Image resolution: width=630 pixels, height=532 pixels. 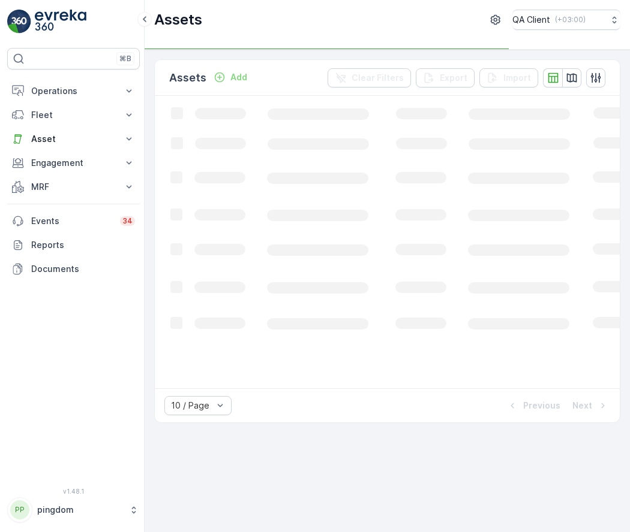 I want to click on p: Fleet, so click(x=73, y=115).